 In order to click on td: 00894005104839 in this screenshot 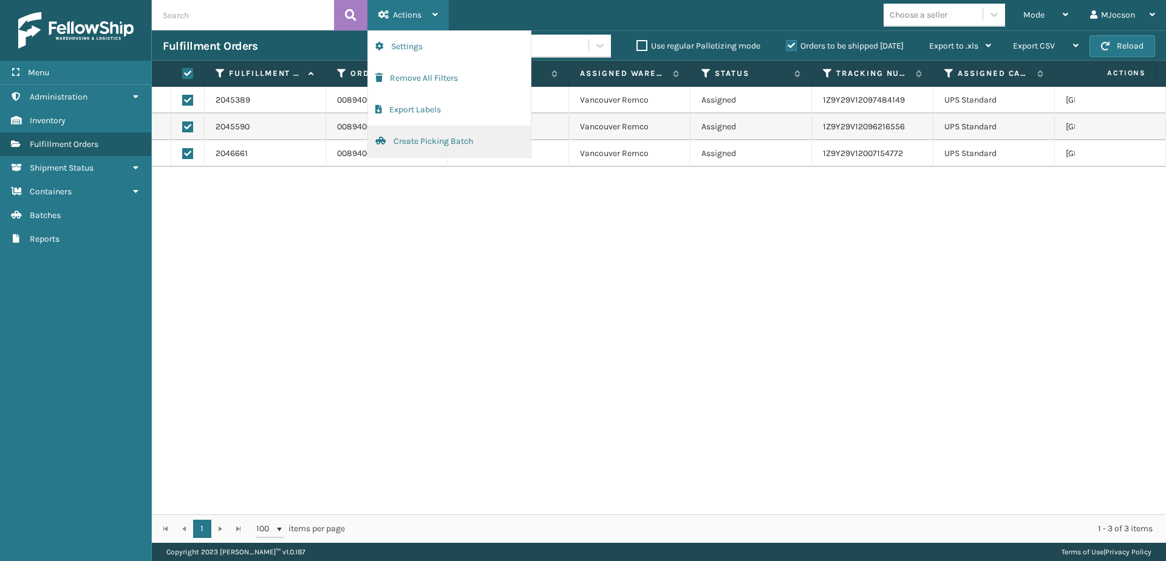, I will do `click(387, 154)`.